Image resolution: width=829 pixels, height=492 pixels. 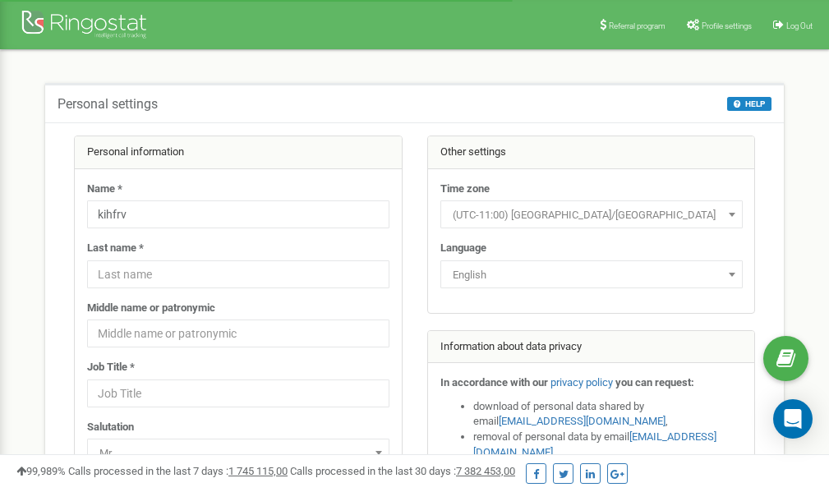 What do you see at coordinates (465, 189) in the screenshot?
I see `label: Time zone` at bounding box center [465, 189].